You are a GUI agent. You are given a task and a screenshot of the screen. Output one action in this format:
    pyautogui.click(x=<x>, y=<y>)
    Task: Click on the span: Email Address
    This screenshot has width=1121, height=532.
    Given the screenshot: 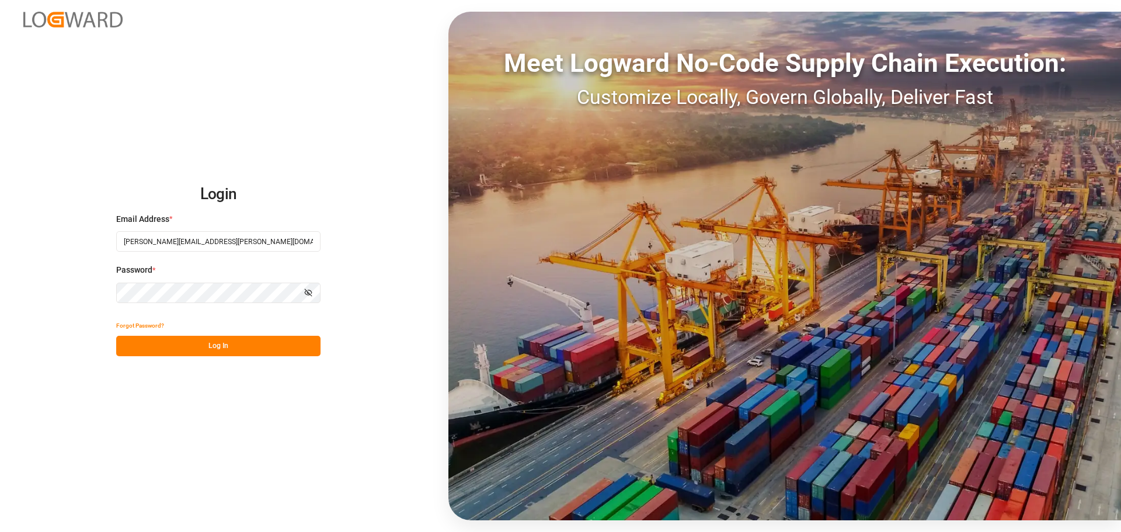 What is the action you would take?
    pyautogui.click(x=142, y=219)
    